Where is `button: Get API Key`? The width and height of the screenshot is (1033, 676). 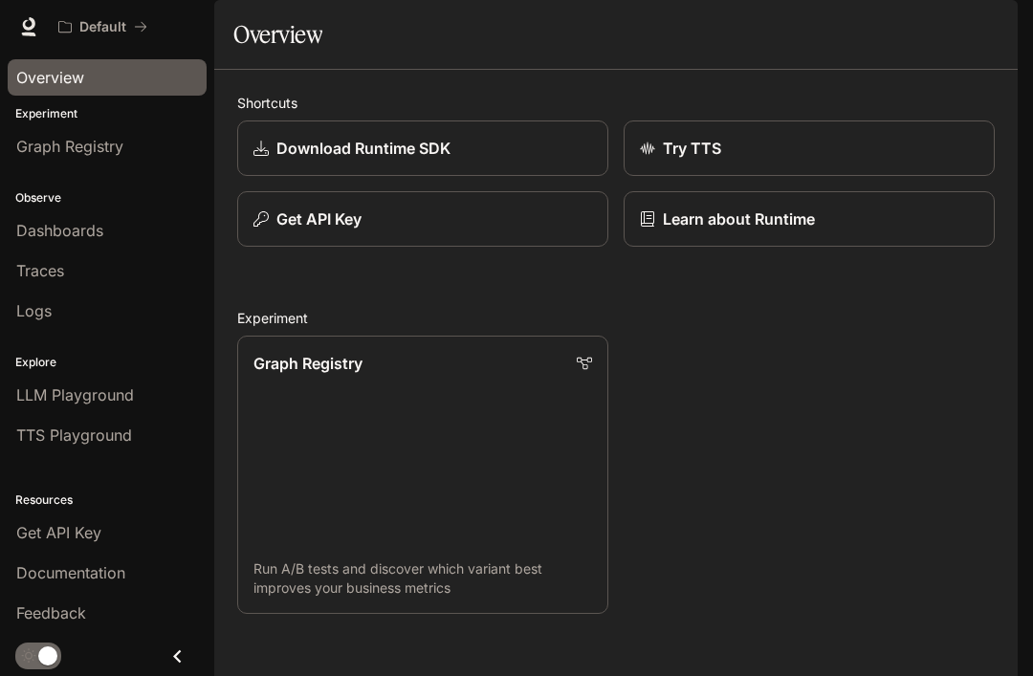
button: Get API Key is located at coordinates (423, 219).